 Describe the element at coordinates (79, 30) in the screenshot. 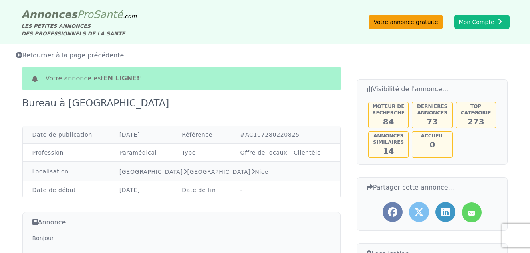

I see `div: LES PETITES ANNONCES DES PROFESSIONNELS DE LA SANTÉ` at that location.